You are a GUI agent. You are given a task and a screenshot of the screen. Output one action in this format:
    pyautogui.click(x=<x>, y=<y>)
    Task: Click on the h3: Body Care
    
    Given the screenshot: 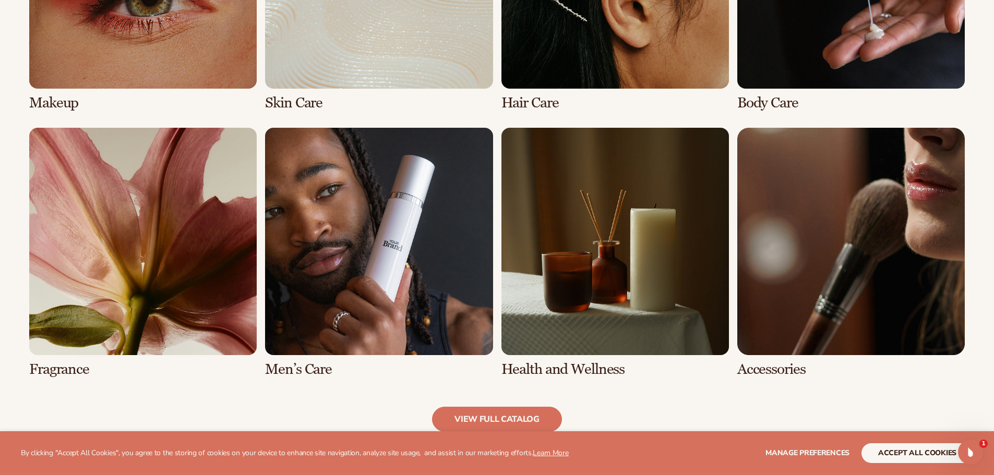 What is the action you would take?
    pyautogui.click(x=851, y=103)
    